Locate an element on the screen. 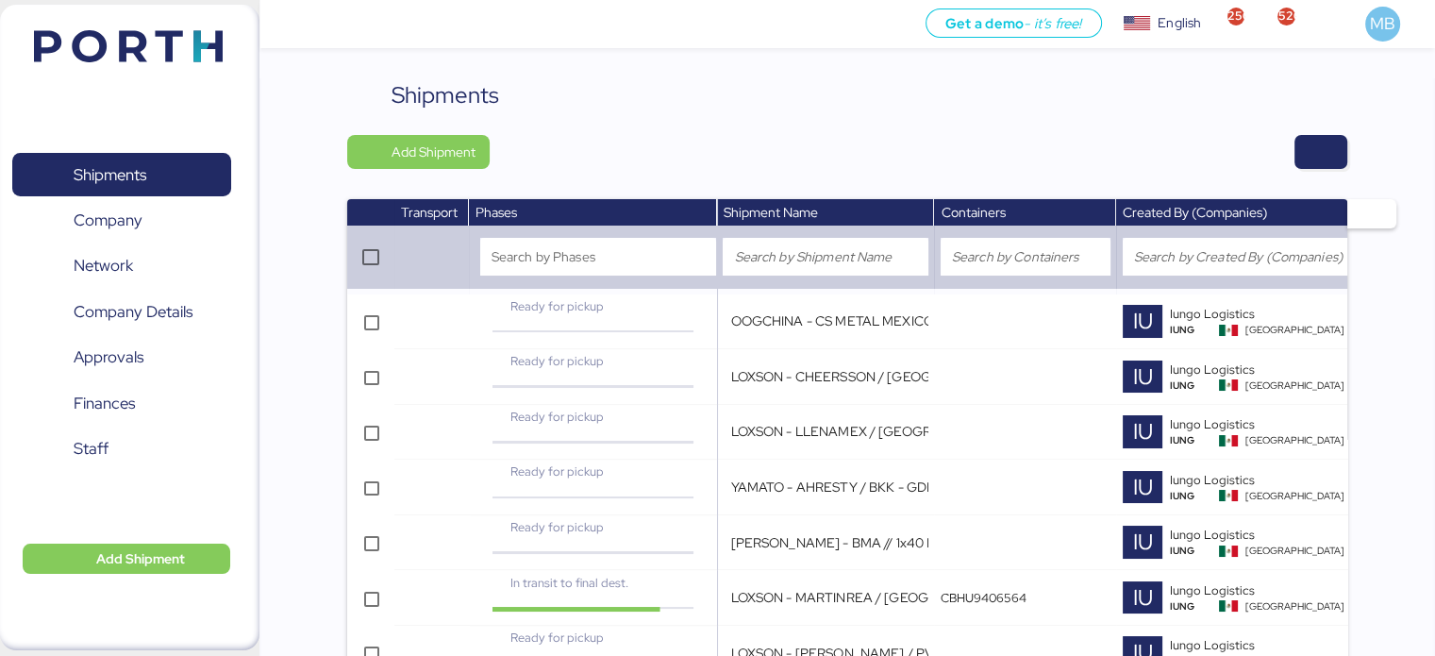 Image resolution: width=1435 pixels, height=656 pixels. a: Staff is located at coordinates (122, 449).